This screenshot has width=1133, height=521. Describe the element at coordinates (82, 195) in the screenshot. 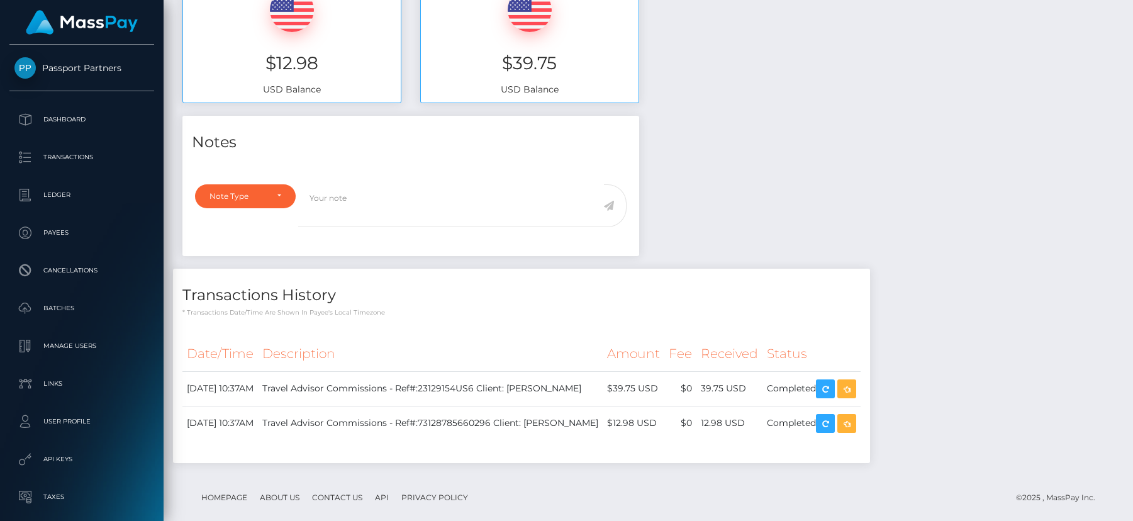

I see `p: Ledger` at that location.